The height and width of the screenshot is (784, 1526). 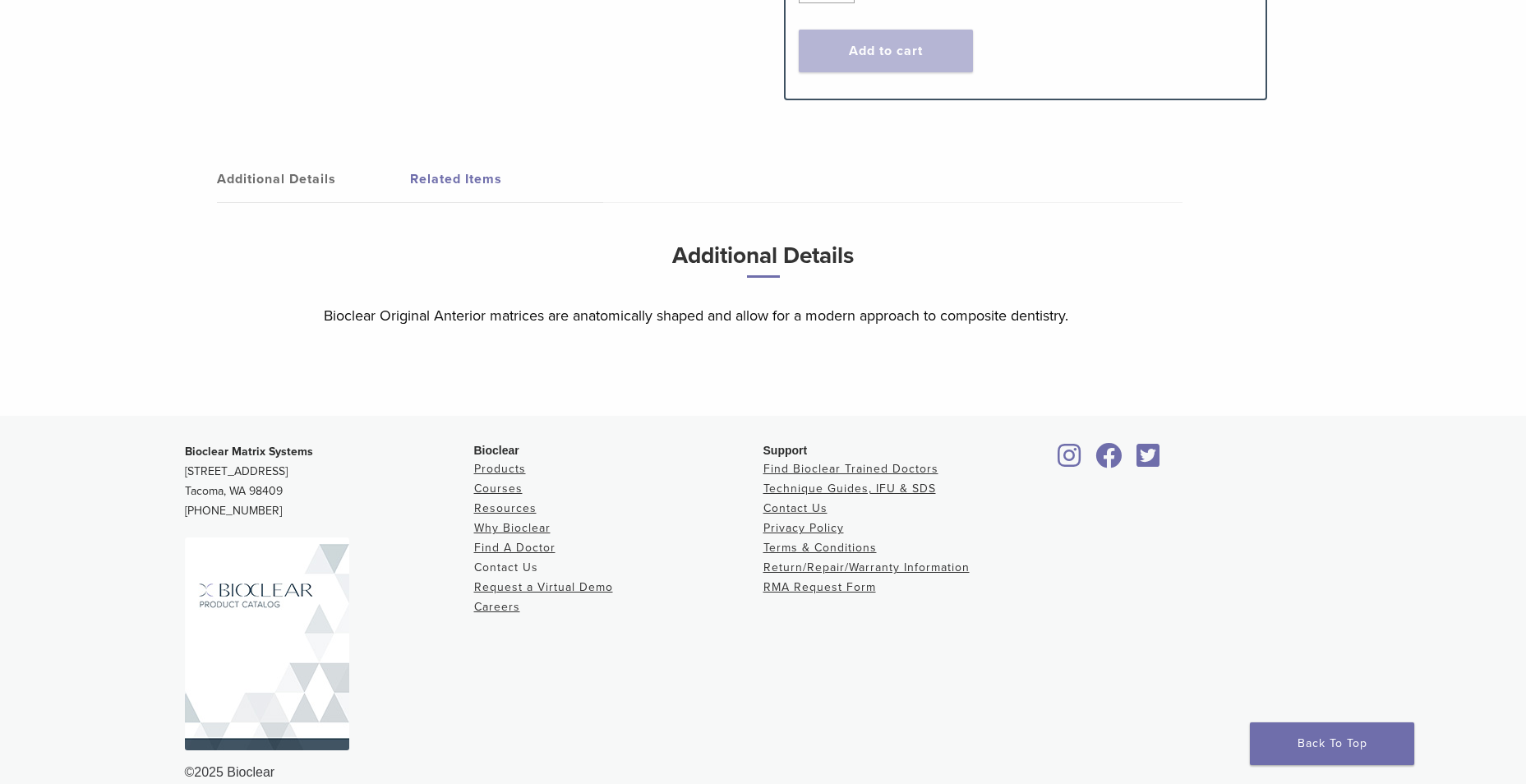 What do you see at coordinates (785, 451) in the screenshot?
I see `span: Support` at bounding box center [785, 451].